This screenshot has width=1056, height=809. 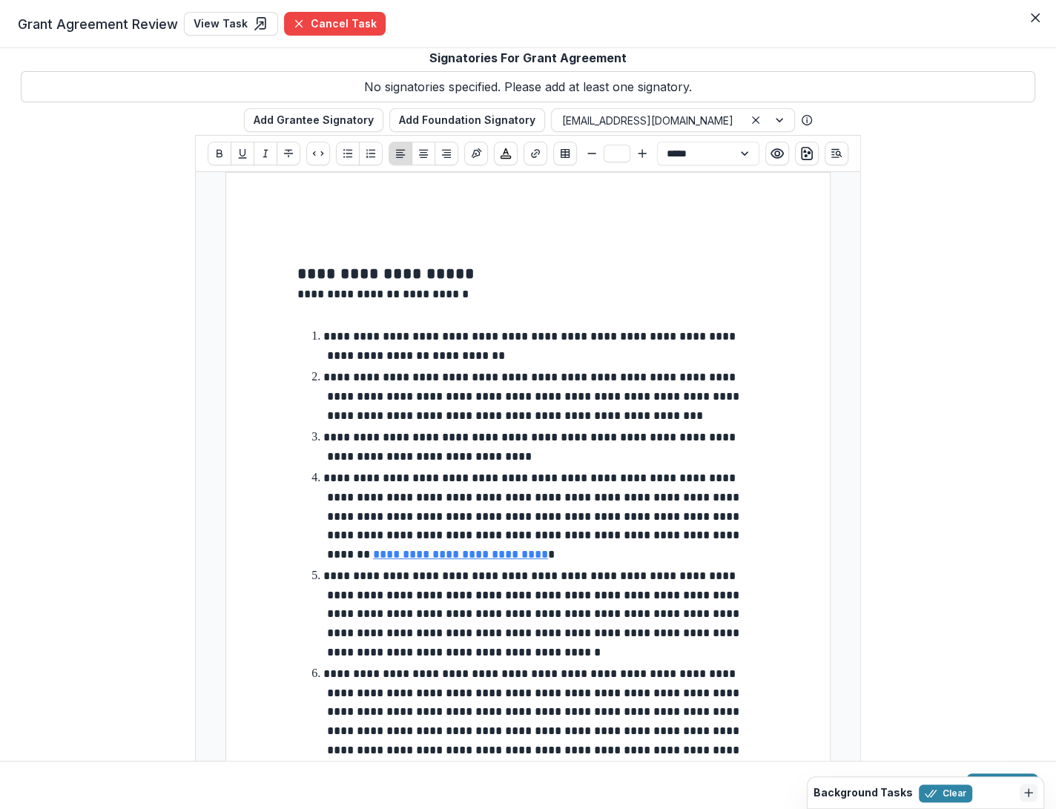 What do you see at coordinates (334, 24) in the screenshot?
I see `button: Cancel Task` at bounding box center [334, 24].